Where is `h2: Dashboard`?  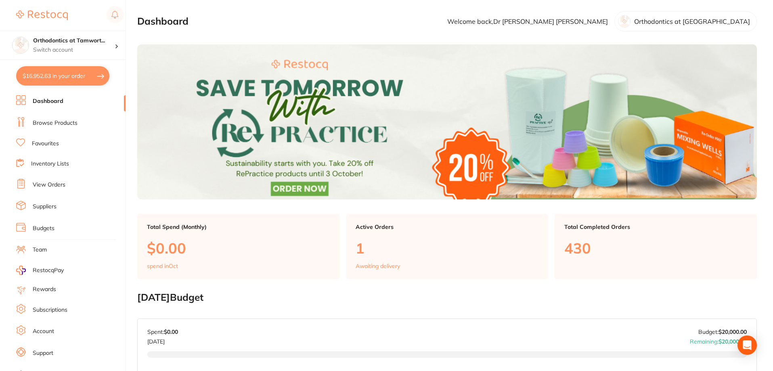
h2: Dashboard is located at coordinates (163, 21).